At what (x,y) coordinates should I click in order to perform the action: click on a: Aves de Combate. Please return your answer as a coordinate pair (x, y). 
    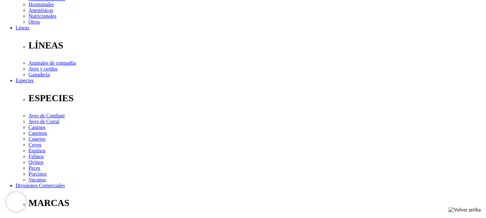
    Looking at the image, I should click on (47, 116).